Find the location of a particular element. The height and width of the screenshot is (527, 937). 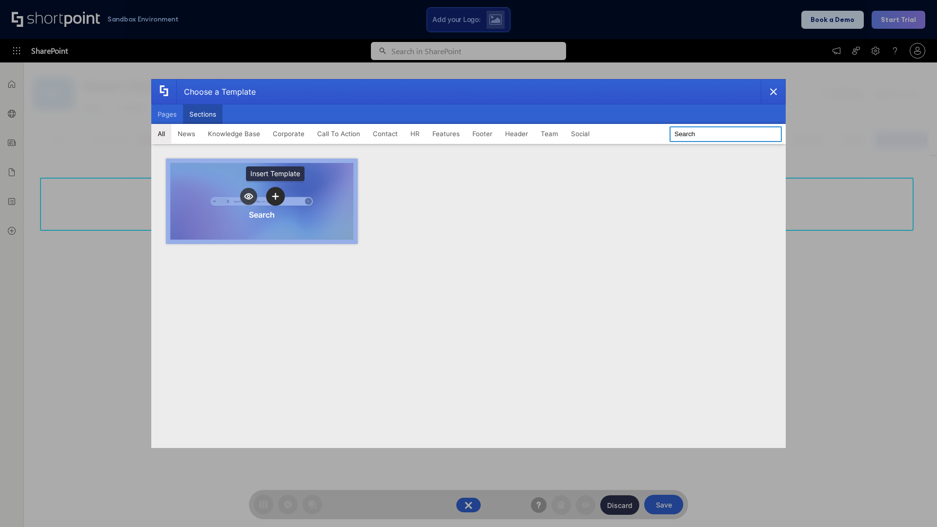

input: Search is located at coordinates (726, 134).